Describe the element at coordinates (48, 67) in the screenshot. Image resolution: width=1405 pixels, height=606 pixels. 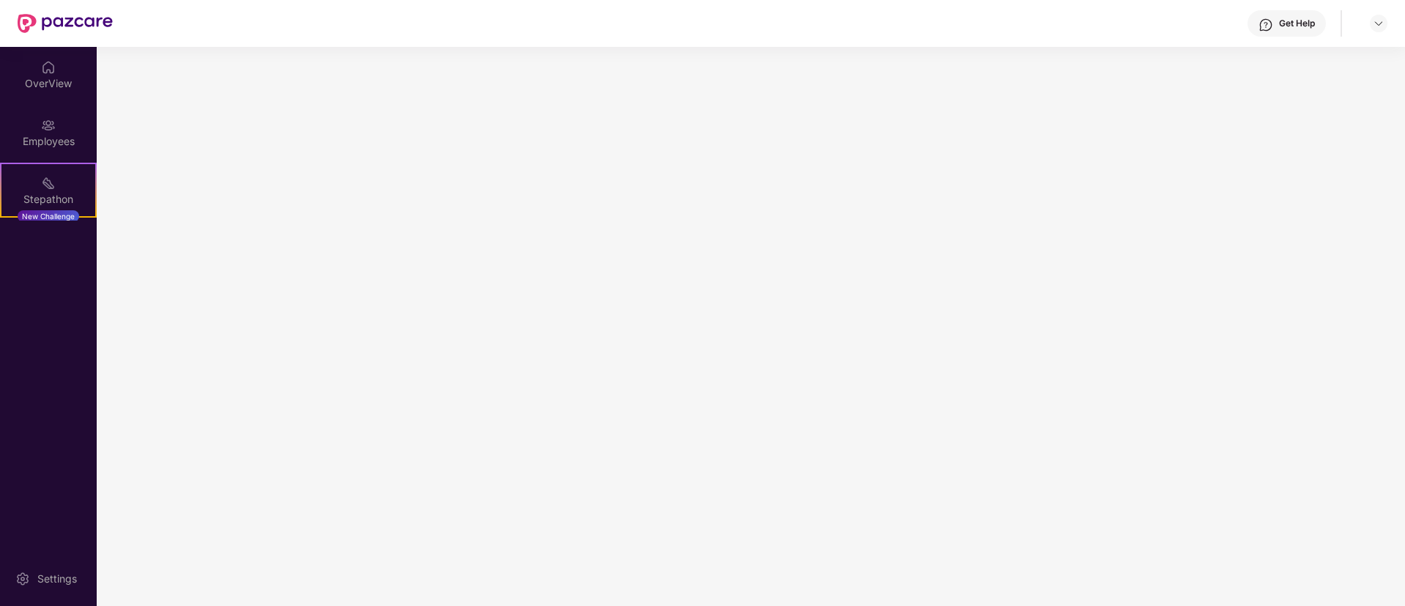
I see `img: svg+xml;base64,PHN2ZyBpZD0iSG9tZSIgeG1sbnM9Imh0dHA6Ly93d3cudzMub3JnLzIwMDAvc3ZnIiB3aWR0aD0iMjAiIG...` at that location.